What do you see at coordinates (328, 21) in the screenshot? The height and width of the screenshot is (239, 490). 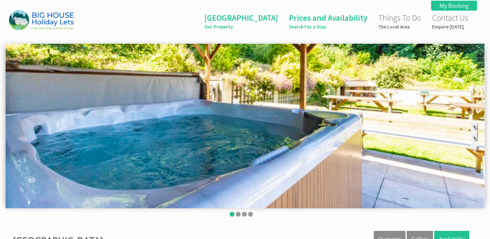 I see `a: Prices and AvailabilitySearch For a Stay` at bounding box center [328, 21].